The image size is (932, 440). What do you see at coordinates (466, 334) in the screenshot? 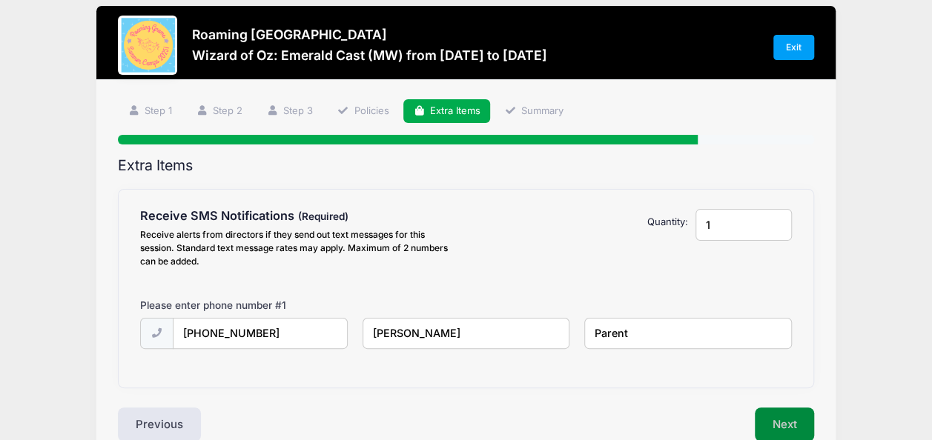
I see `input: Name` at bounding box center [466, 334].